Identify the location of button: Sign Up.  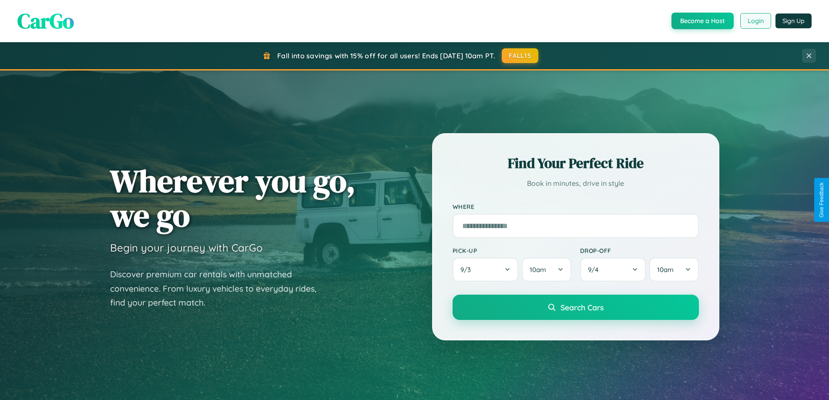
(793, 21).